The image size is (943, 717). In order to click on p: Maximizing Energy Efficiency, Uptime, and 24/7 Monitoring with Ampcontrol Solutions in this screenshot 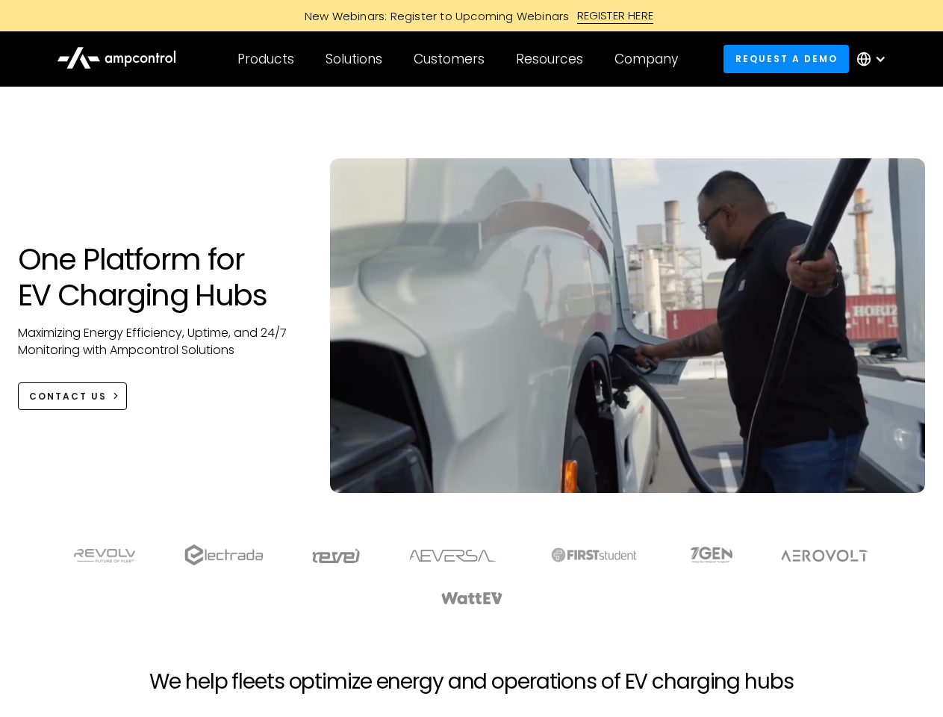, I will do `click(159, 341)`.